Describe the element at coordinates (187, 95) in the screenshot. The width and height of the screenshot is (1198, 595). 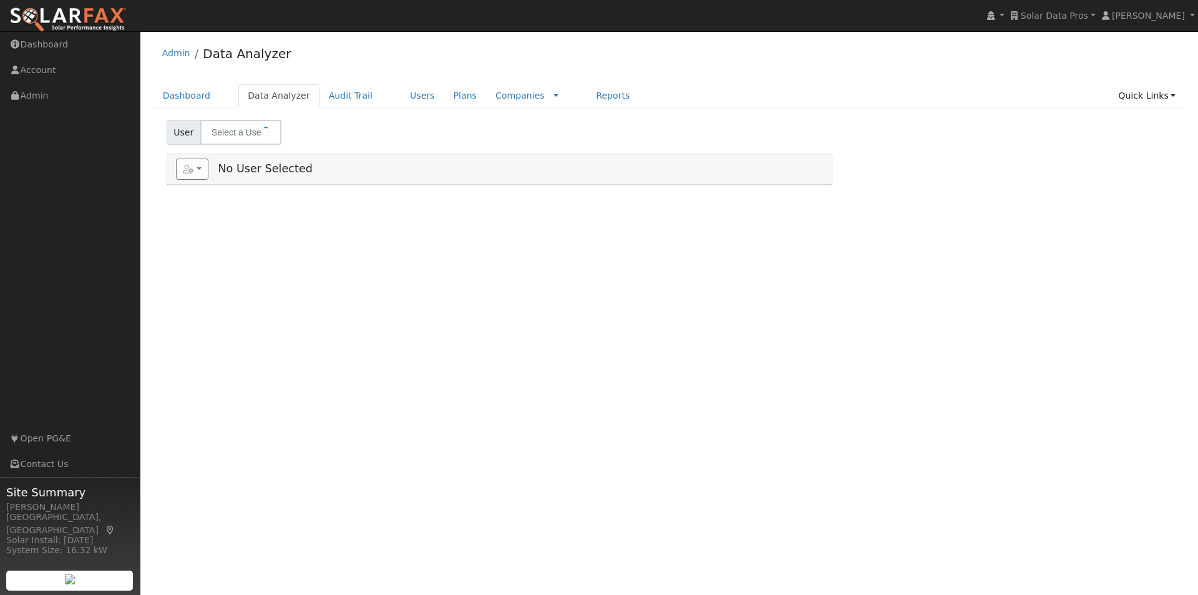
I see `a: Dashboard` at that location.